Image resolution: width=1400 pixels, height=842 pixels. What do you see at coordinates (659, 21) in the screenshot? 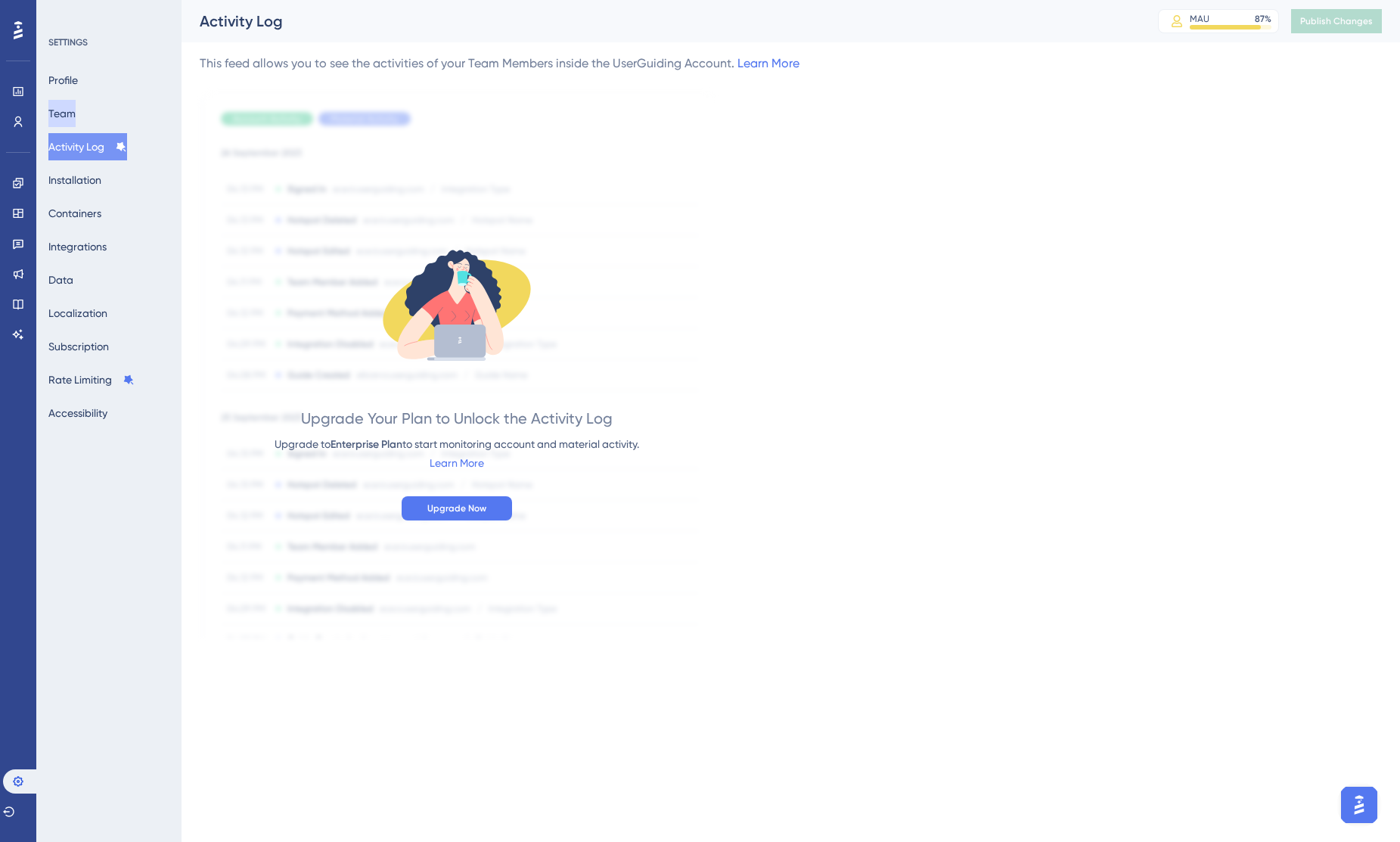
I see `div: Activity Log` at bounding box center [659, 21].